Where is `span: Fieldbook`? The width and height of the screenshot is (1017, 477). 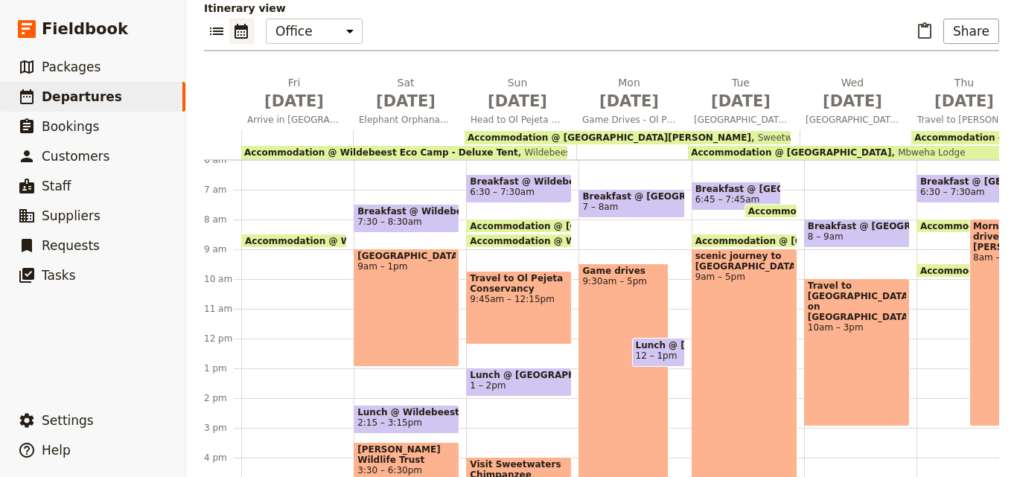 span: Fieldbook is located at coordinates (85, 29).